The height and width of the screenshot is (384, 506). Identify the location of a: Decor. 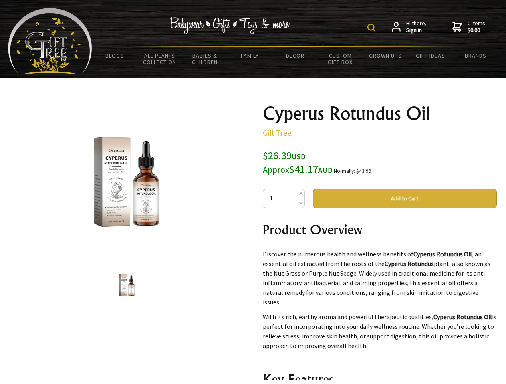
(295, 56).